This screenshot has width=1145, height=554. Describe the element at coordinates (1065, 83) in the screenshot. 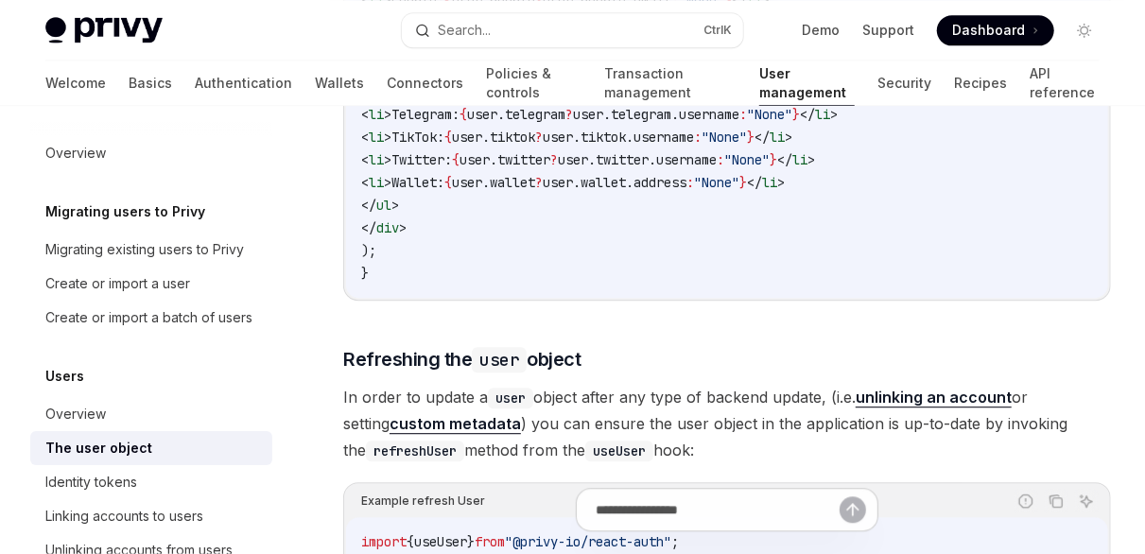

I see `a: API reference` at that location.